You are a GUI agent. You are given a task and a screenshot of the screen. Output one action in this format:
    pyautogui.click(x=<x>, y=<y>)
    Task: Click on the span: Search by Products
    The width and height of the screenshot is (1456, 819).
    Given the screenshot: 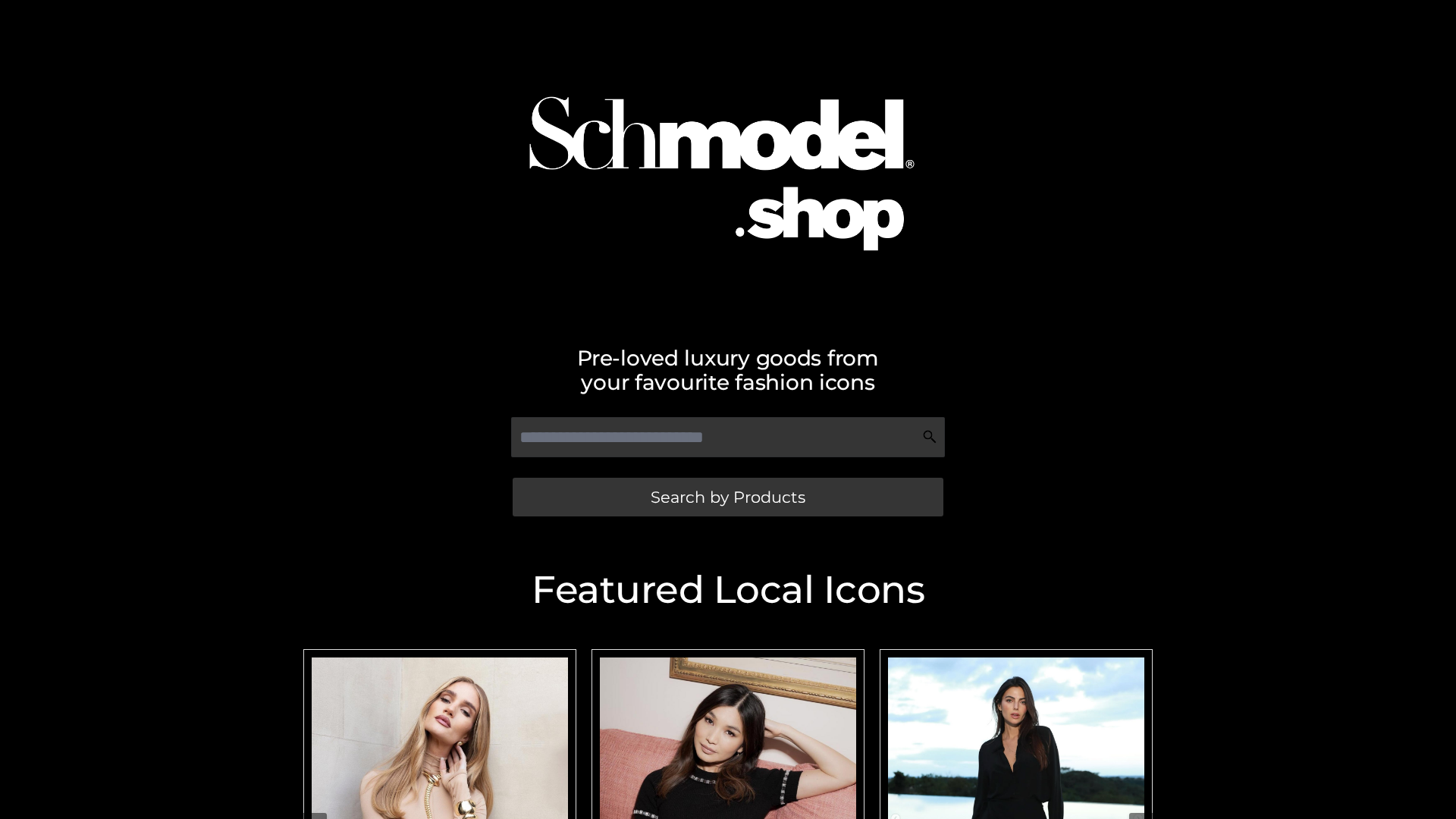 What is the action you would take?
    pyautogui.click(x=728, y=497)
    